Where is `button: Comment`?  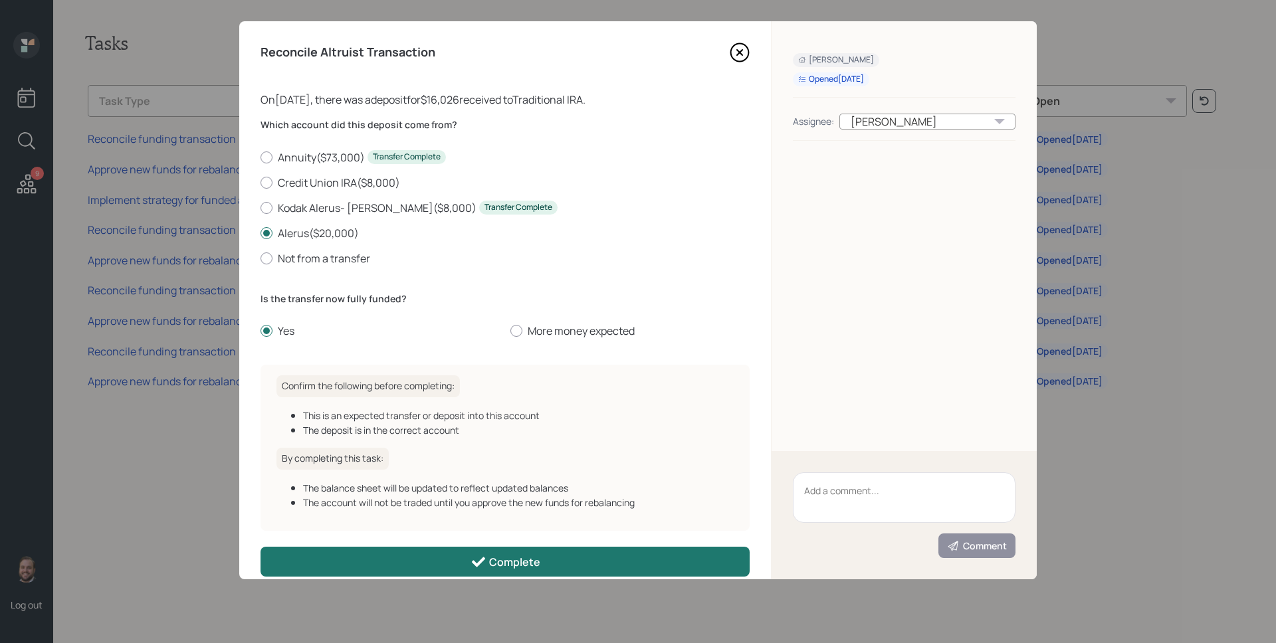
button: Comment is located at coordinates (977, 546).